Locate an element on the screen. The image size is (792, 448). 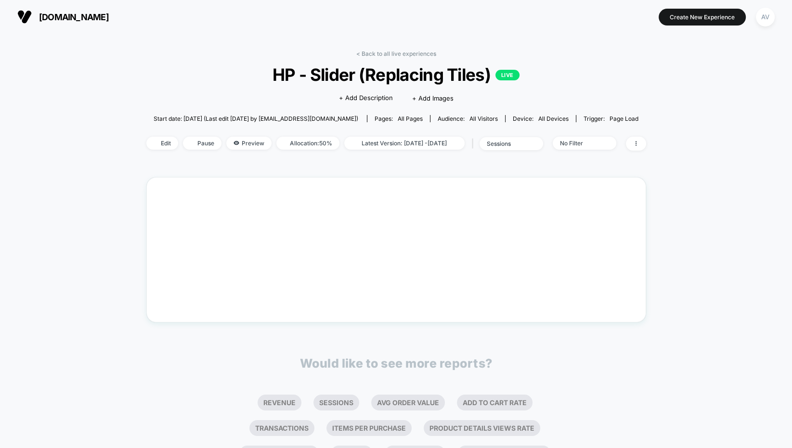
span: Edit is located at coordinates (162, 143).